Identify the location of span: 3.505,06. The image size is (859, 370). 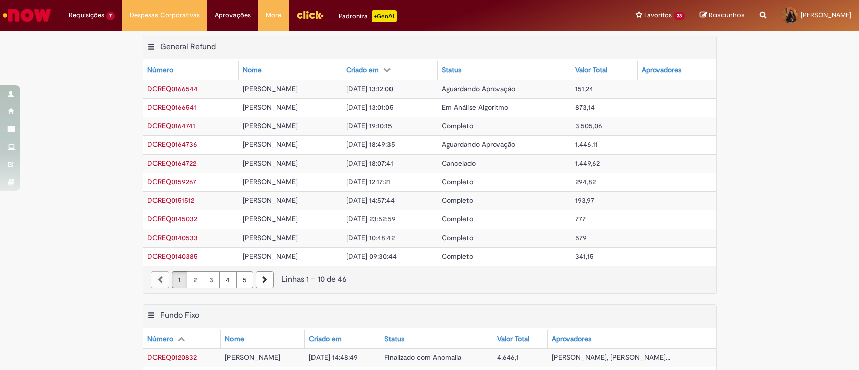
(589, 126).